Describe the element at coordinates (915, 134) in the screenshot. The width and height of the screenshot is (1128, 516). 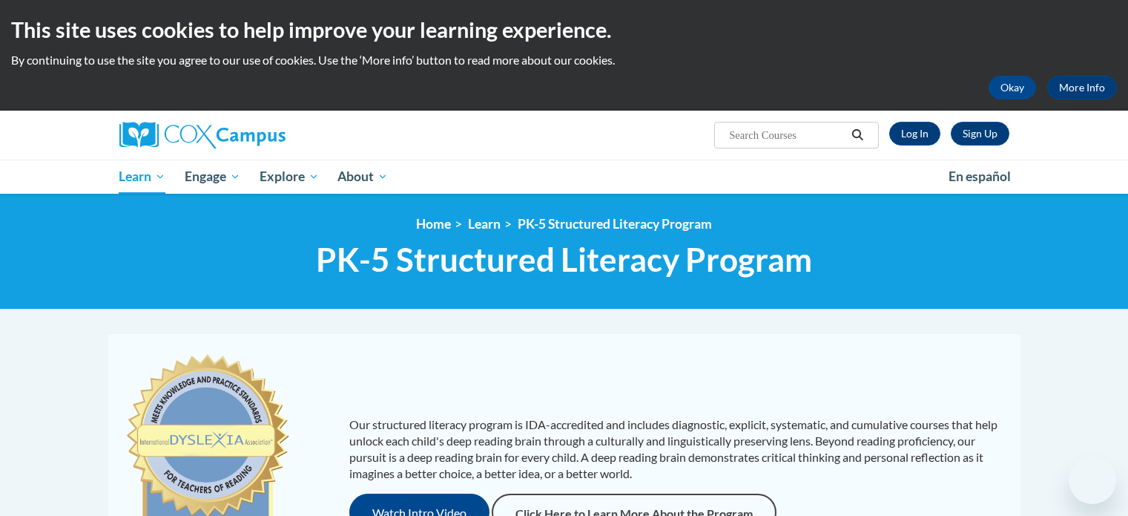
I see `a: Log In` at that location.